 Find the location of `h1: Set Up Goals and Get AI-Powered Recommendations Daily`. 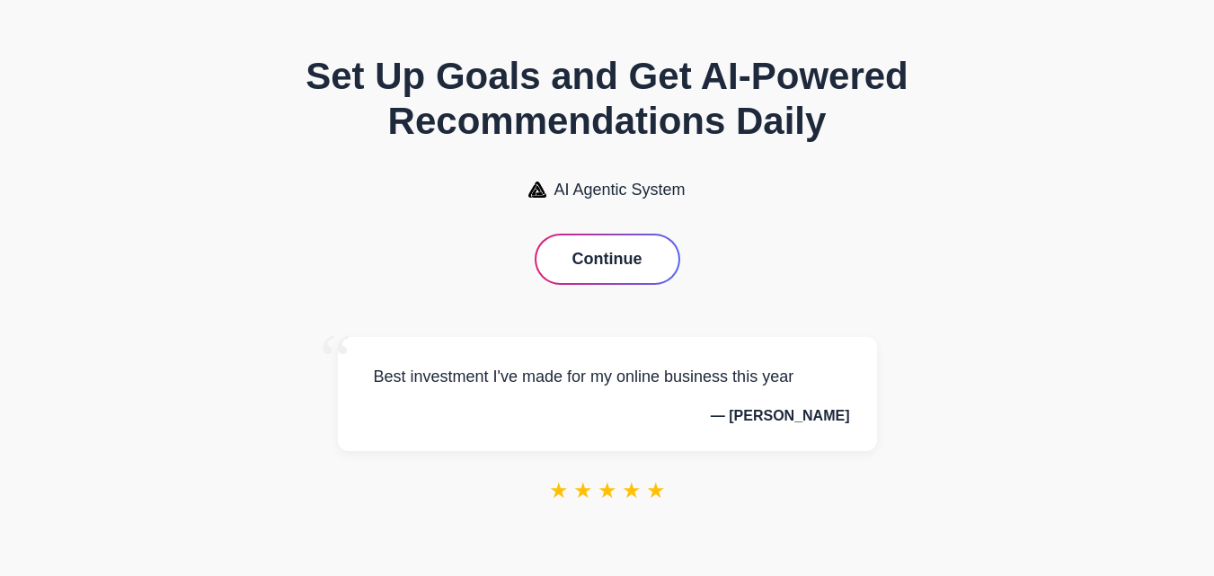

h1: Set Up Goals and Get AI-Powered Recommendations Daily is located at coordinates (607, 99).